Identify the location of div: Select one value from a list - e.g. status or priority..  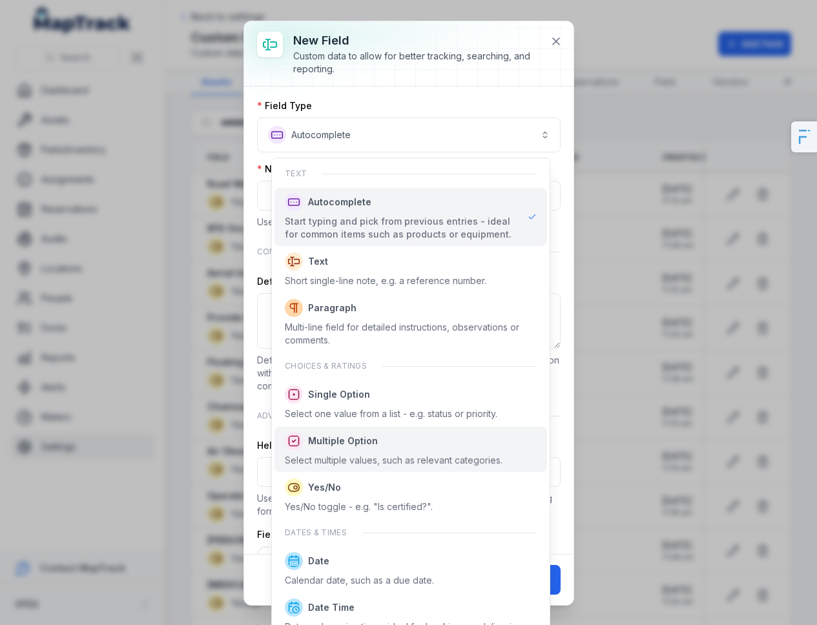
(391, 414).